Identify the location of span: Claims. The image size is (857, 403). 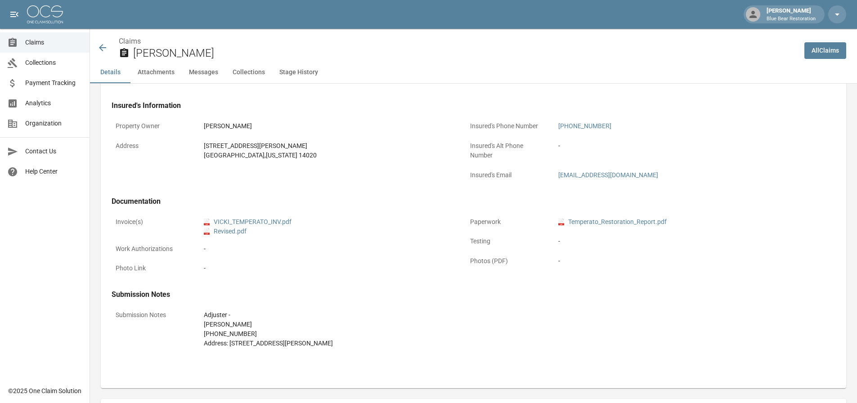
(54, 42).